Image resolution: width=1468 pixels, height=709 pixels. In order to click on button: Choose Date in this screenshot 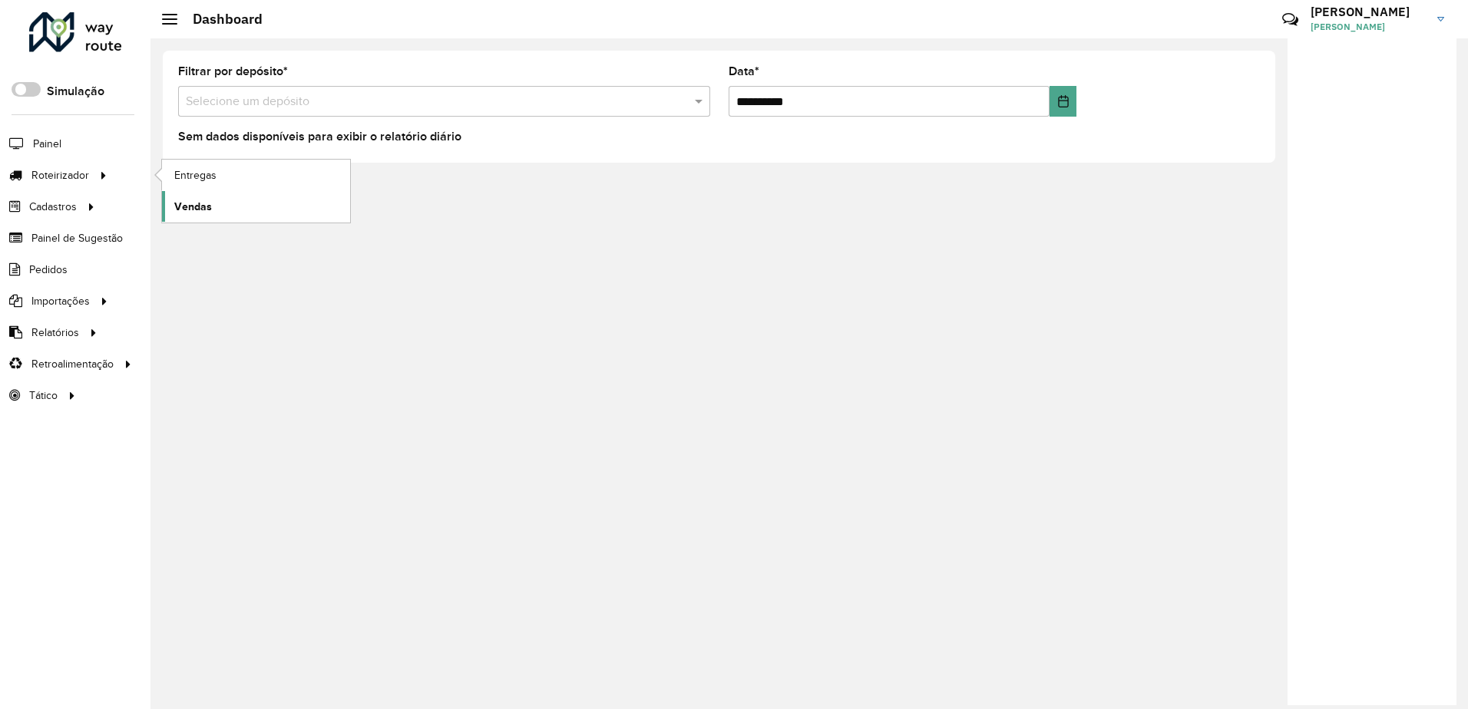, I will do `click(1063, 101)`.